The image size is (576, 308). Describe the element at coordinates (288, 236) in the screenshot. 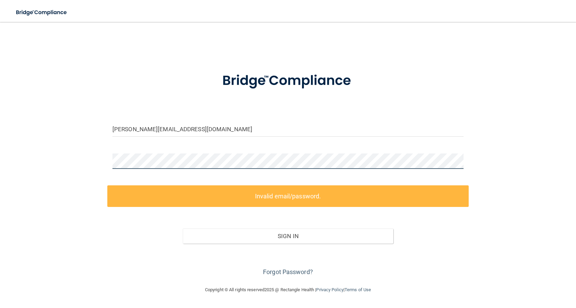

I see `button: Sign In` at that location.